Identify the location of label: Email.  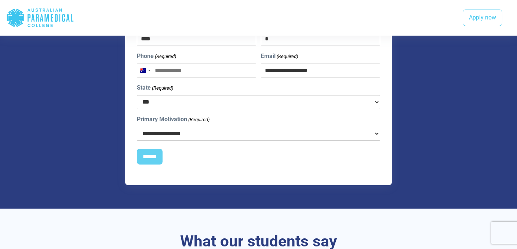
(279, 56).